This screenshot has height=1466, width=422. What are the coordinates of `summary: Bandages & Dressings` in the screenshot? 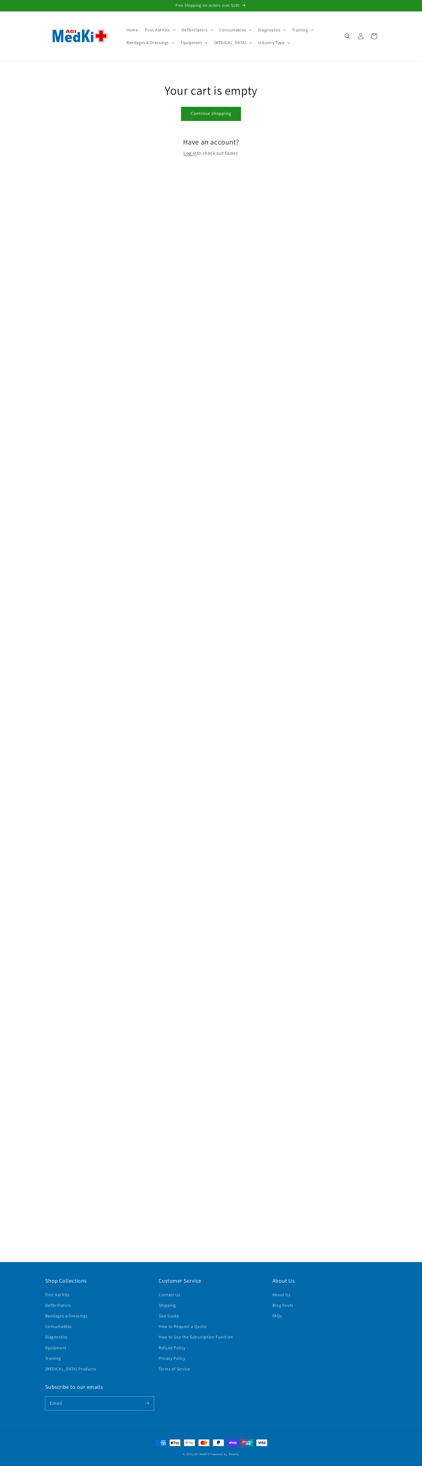 It's located at (150, 43).